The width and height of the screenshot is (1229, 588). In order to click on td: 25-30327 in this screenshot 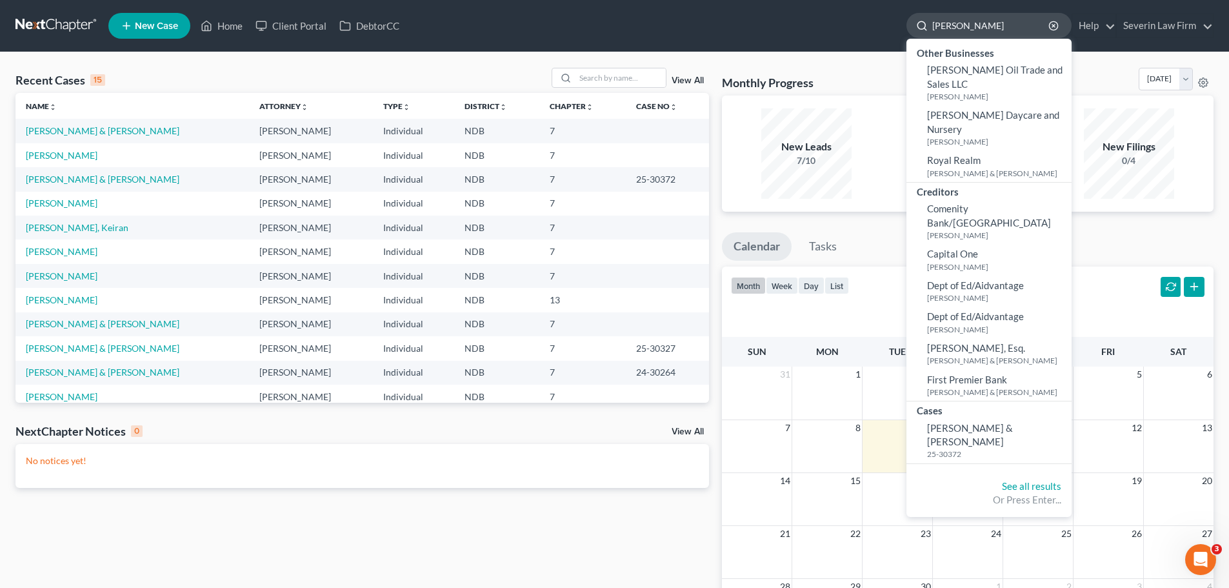, I will do `click(667, 348)`.